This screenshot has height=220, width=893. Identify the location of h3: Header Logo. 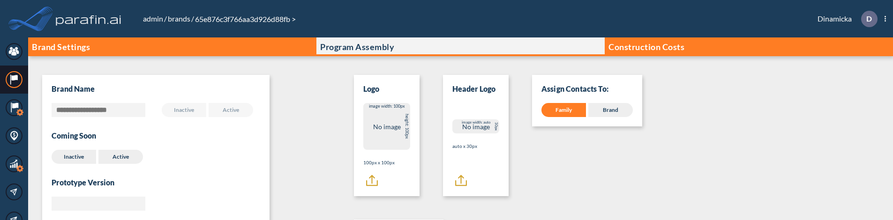
(474, 89).